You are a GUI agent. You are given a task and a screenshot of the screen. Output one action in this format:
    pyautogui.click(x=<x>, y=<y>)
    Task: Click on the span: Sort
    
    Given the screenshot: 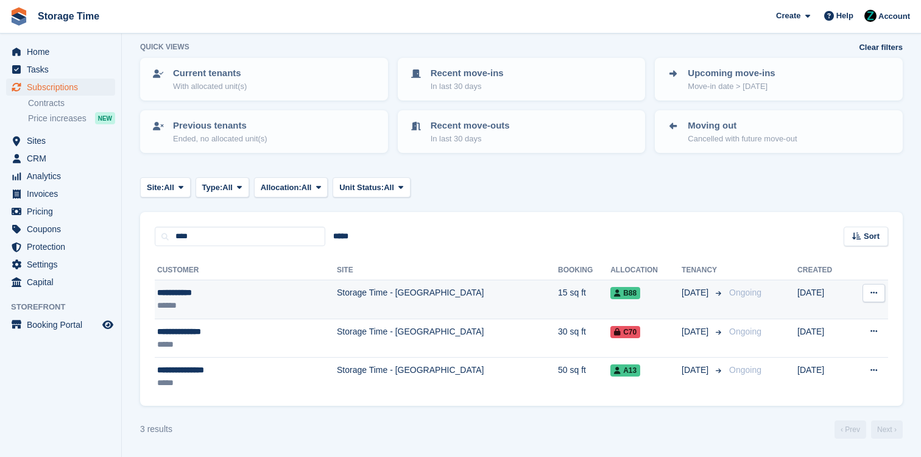 What is the action you would take?
    pyautogui.click(x=872, y=236)
    